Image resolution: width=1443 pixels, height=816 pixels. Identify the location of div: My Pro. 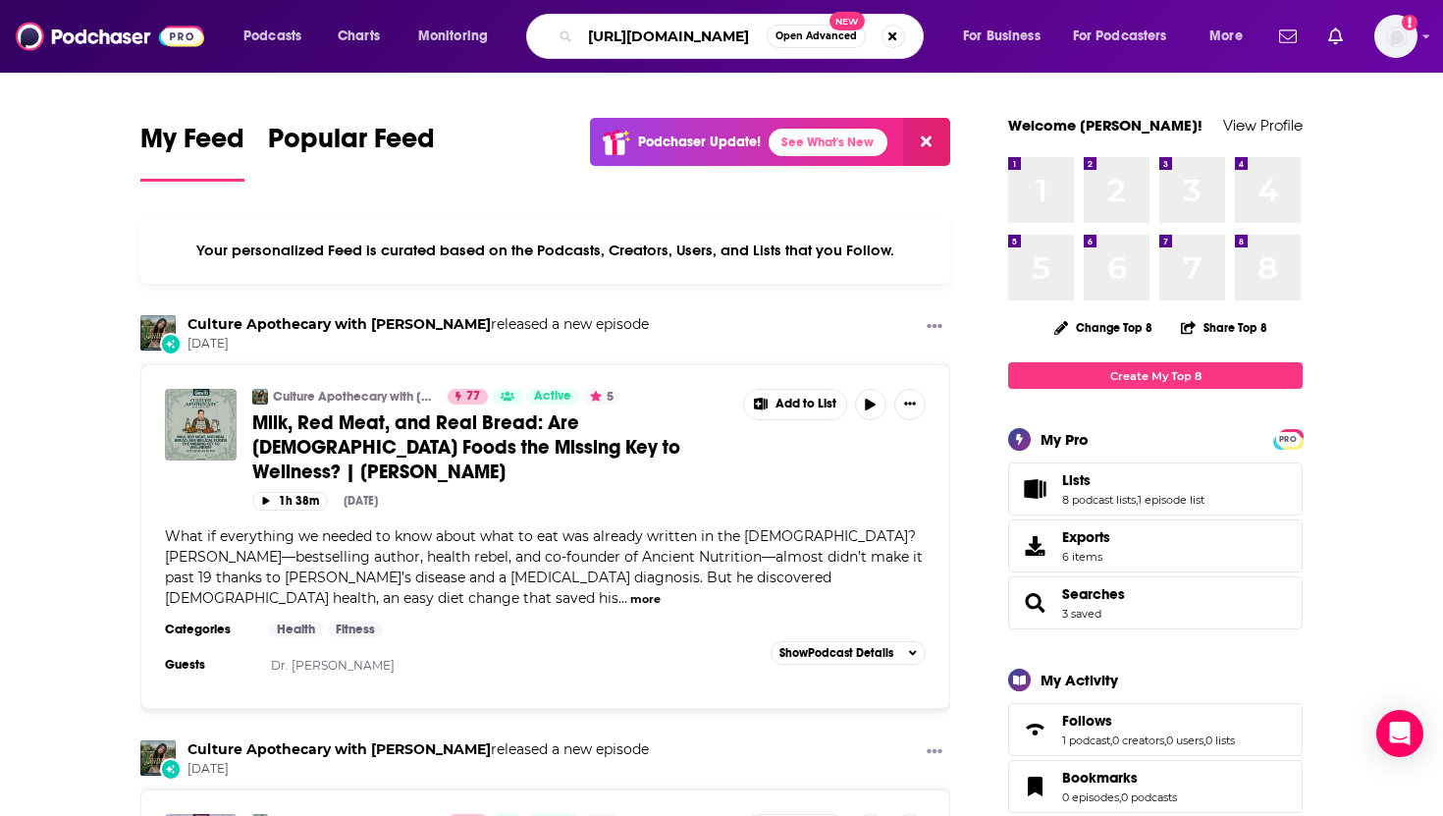
(1064, 439).